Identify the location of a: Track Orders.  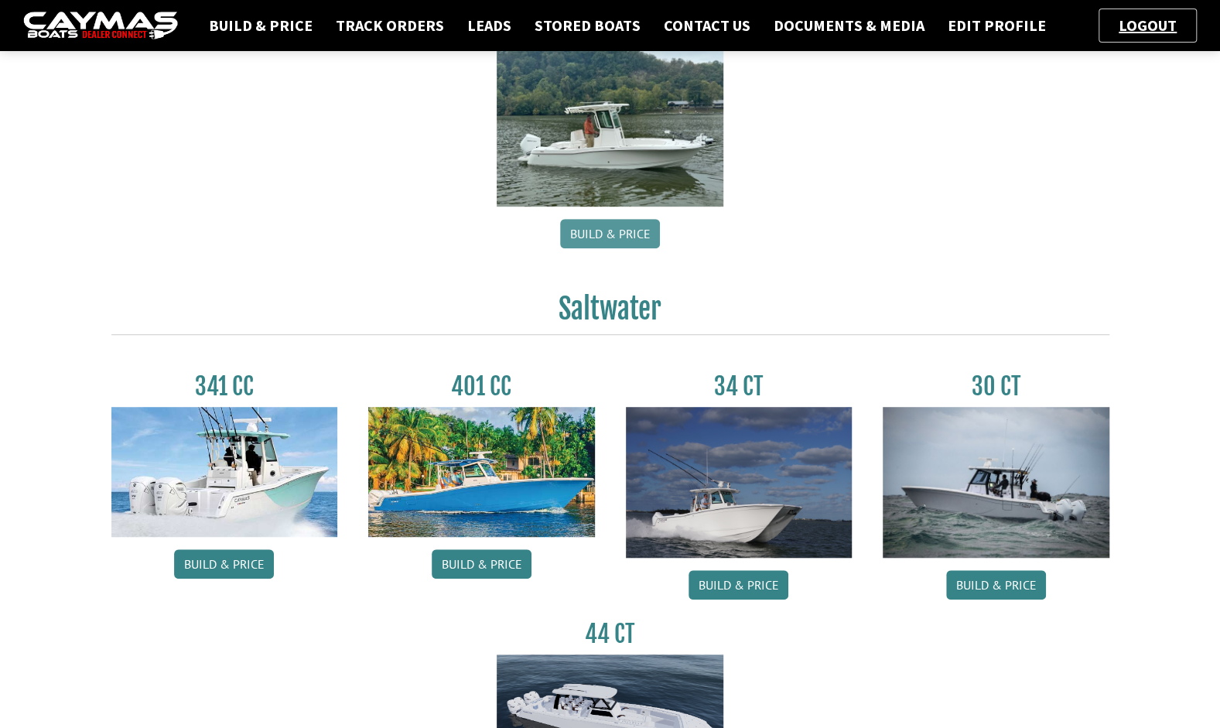
(390, 26).